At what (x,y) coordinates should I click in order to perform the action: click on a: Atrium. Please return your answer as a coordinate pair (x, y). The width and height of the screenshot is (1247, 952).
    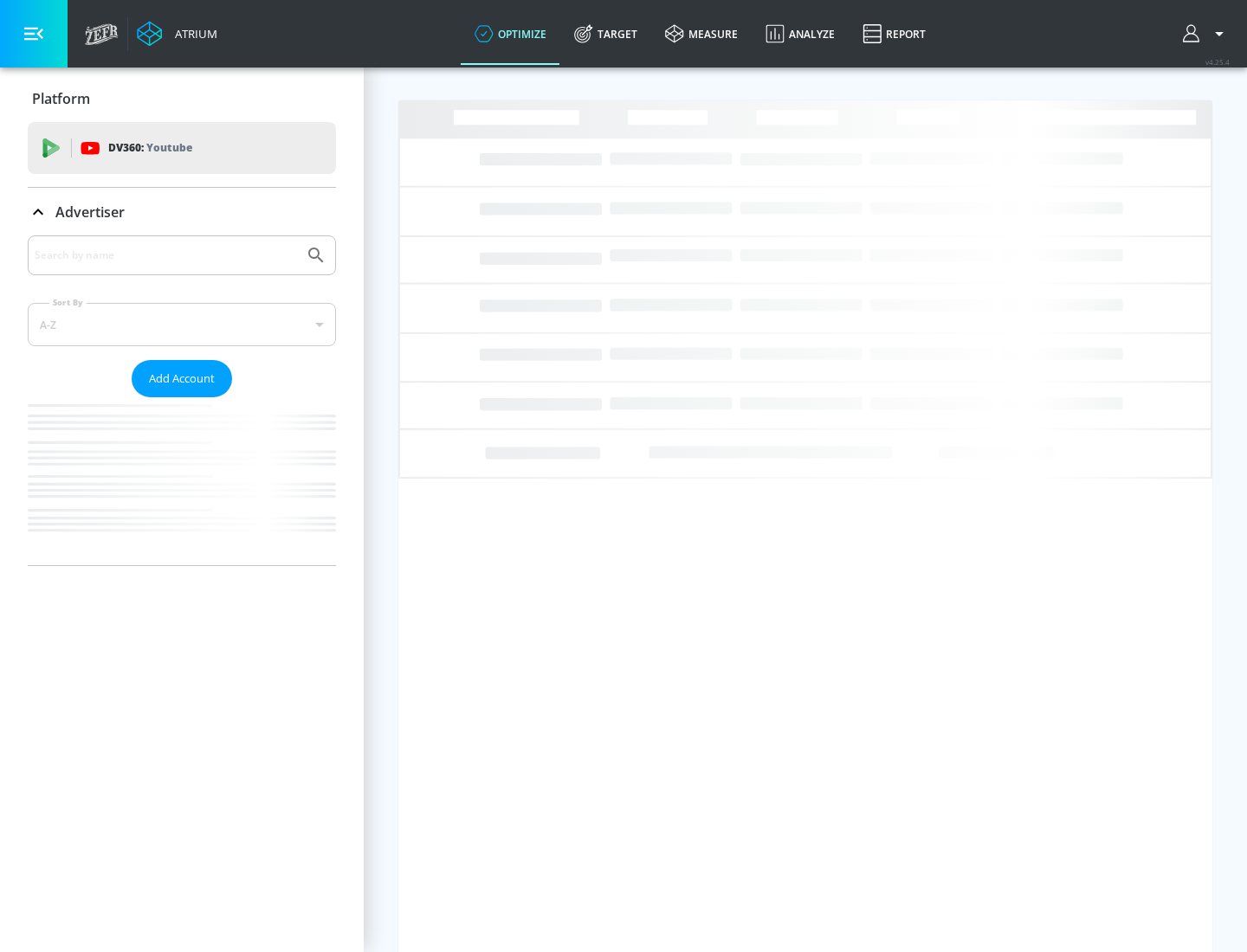
    Looking at the image, I should click on (176, 34).